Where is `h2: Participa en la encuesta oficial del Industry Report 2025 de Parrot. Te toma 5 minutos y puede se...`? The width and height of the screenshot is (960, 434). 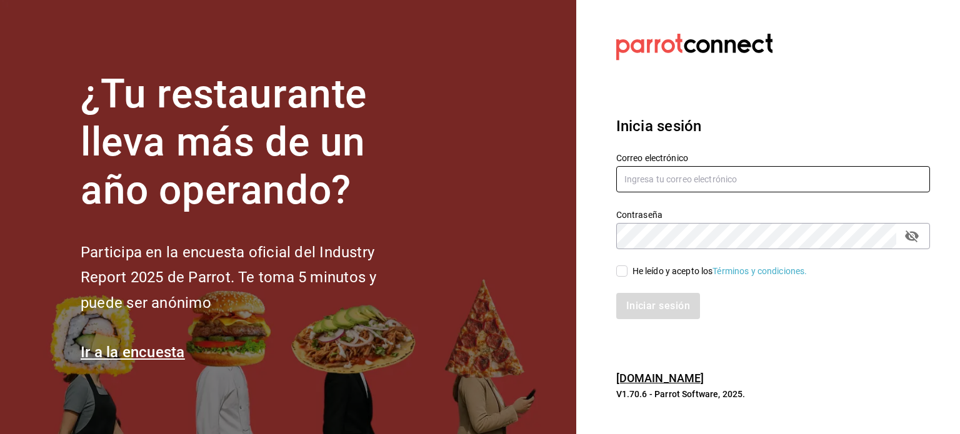
h2: Participa en la encuesta oficial del Industry Report 2025 de Parrot. Te toma 5 minutos y puede se... is located at coordinates (249, 278).